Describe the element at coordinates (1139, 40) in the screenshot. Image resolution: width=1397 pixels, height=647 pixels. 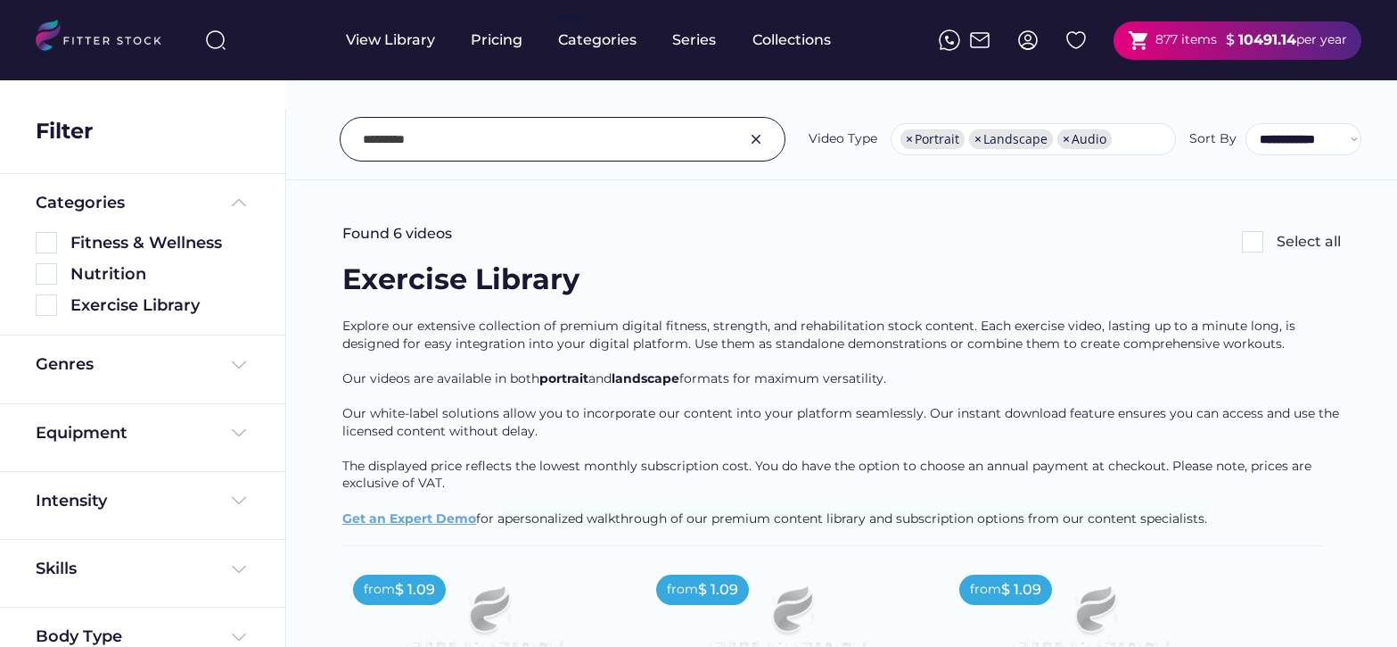
I see `text: shopping_cart` at that location.